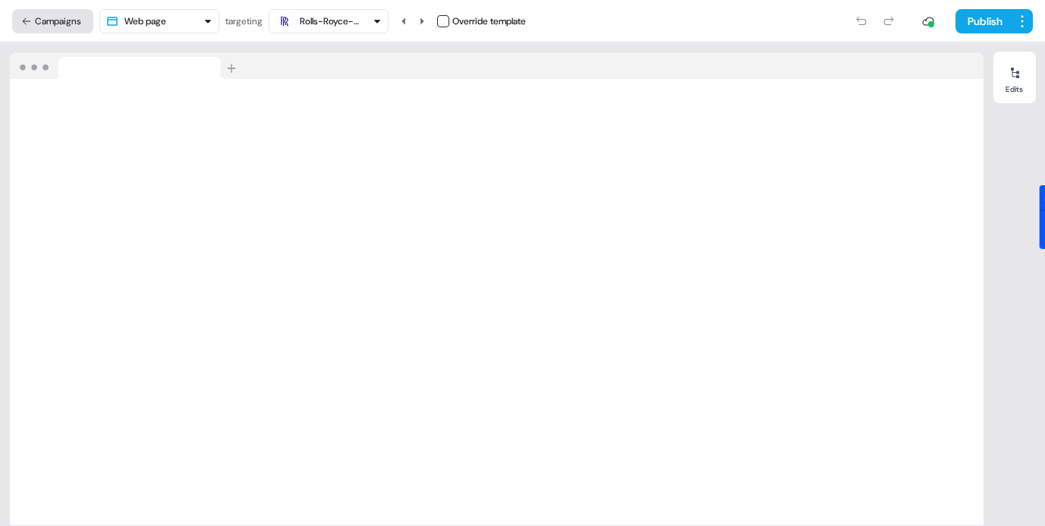  Describe the element at coordinates (1015, 77) in the screenshot. I see `button: Edits` at that location.